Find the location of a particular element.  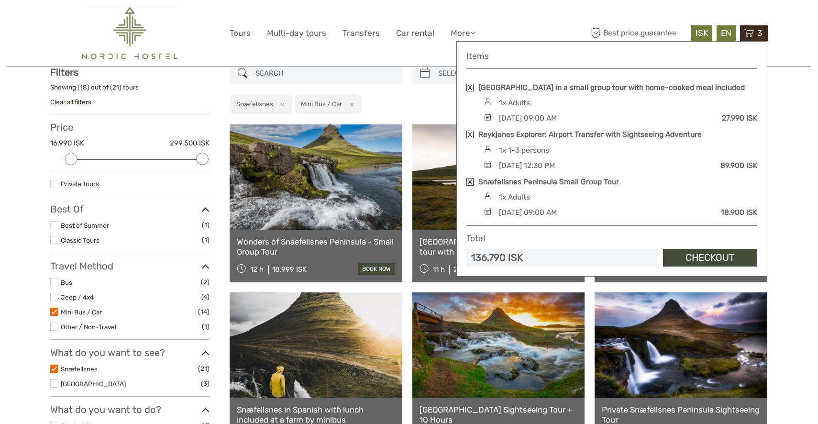

h3: What do you want to see? is located at coordinates (130, 352).